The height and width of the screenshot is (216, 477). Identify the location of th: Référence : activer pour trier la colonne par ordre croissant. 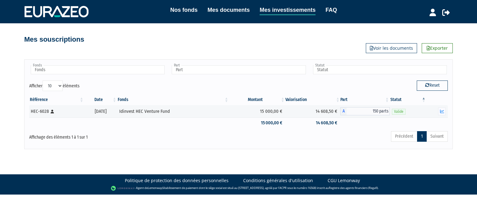
(57, 100).